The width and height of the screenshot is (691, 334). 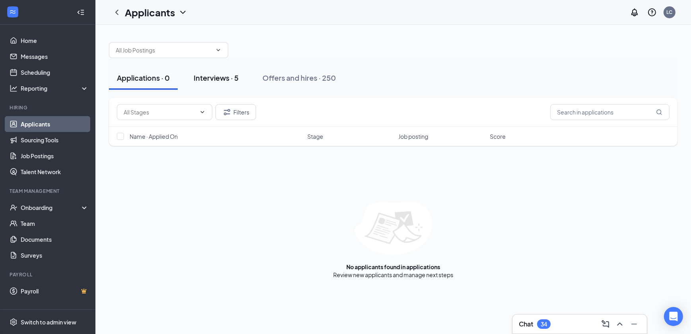 What do you see at coordinates (498, 136) in the screenshot?
I see `span: Score` at bounding box center [498, 136].